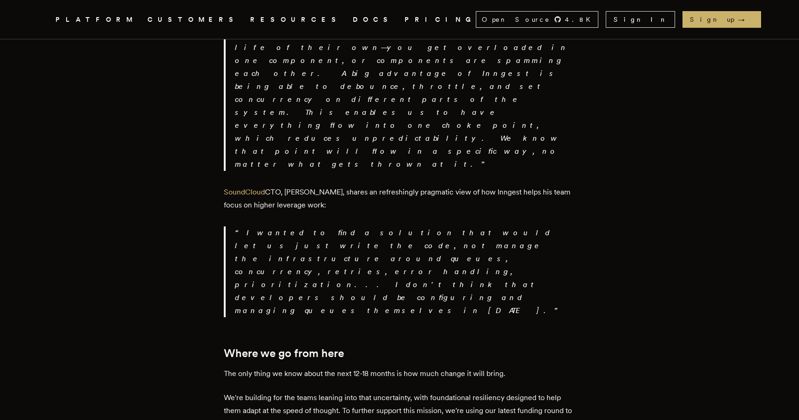 This screenshot has height=420, width=799. What do you see at coordinates (440, 19) in the screenshot?
I see `a: PRICING` at bounding box center [440, 19].